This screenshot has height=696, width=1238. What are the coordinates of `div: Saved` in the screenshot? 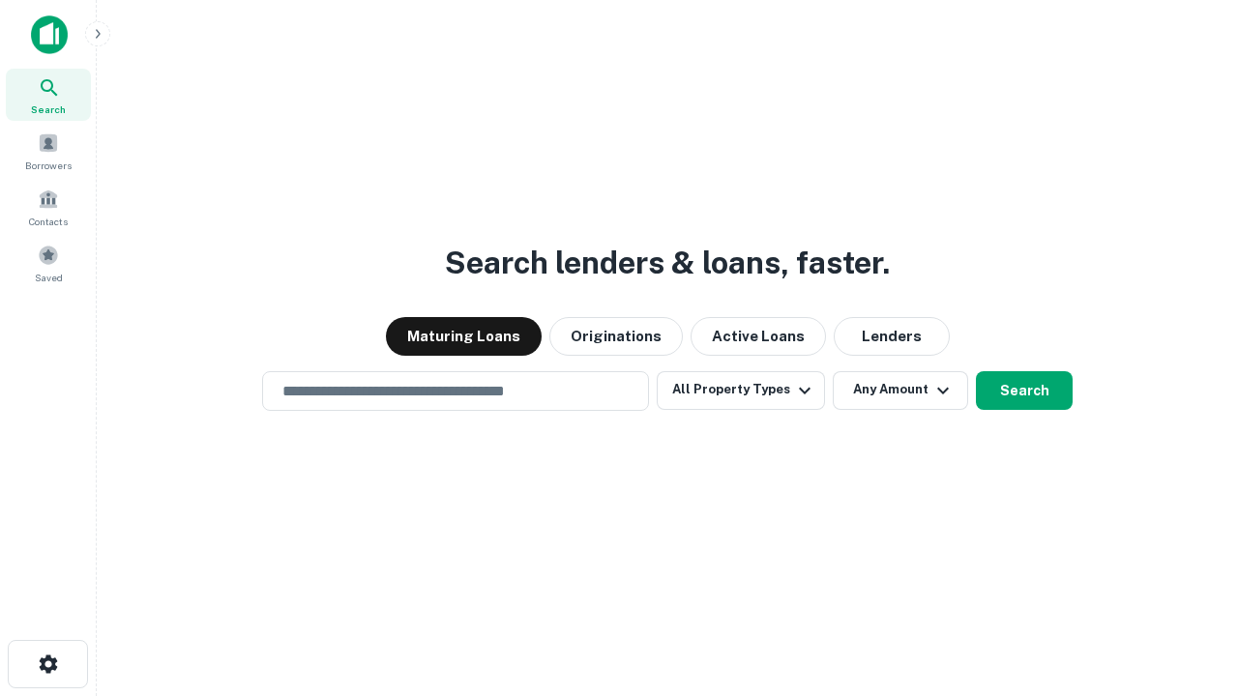 It's located at (48, 263).